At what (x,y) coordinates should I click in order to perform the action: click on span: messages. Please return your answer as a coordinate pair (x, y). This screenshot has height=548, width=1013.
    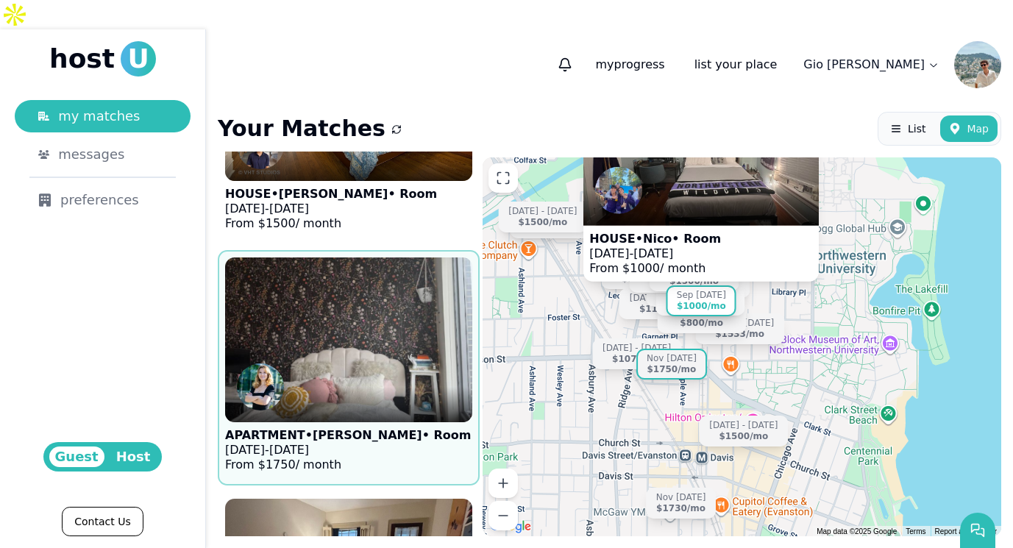
    Looking at the image, I should click on (91, 155).